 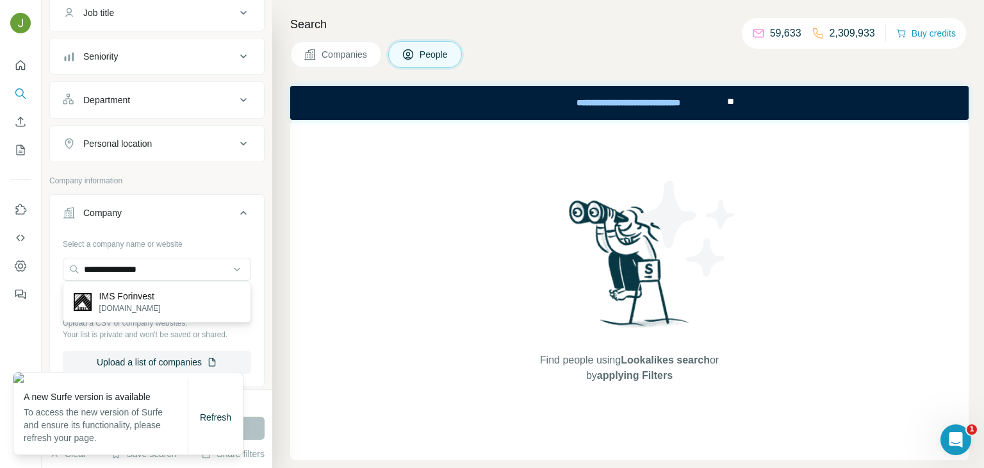 I want to click on button: My lists, so click(x=21, y=150).